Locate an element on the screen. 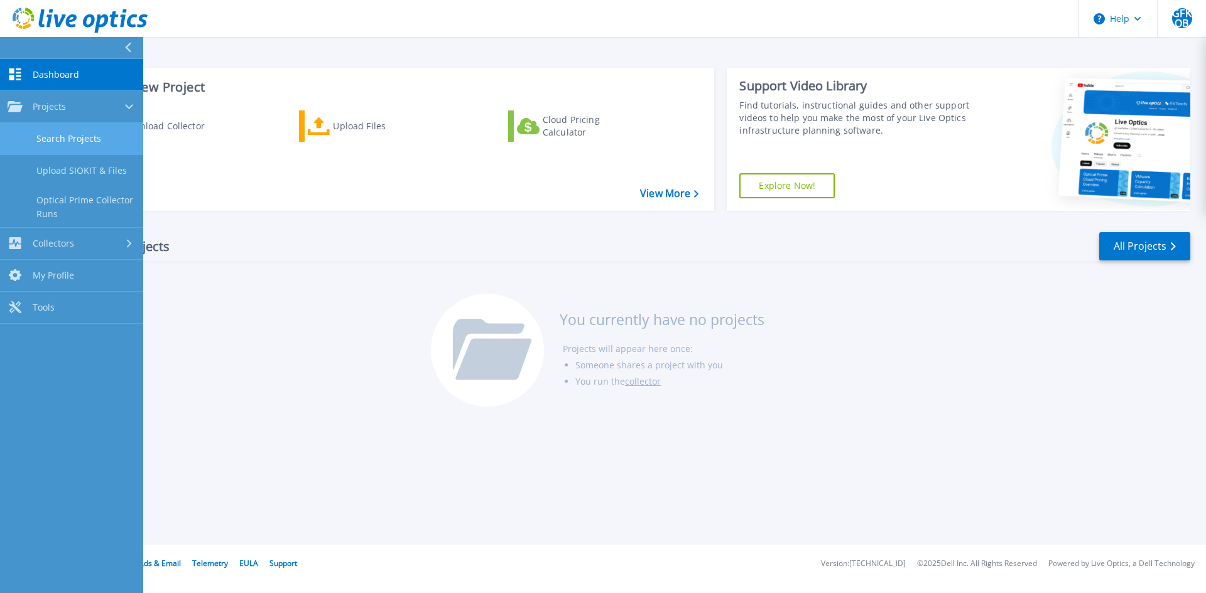  a: Cloud Pricing Calculator is located at coordinates (578, 126).